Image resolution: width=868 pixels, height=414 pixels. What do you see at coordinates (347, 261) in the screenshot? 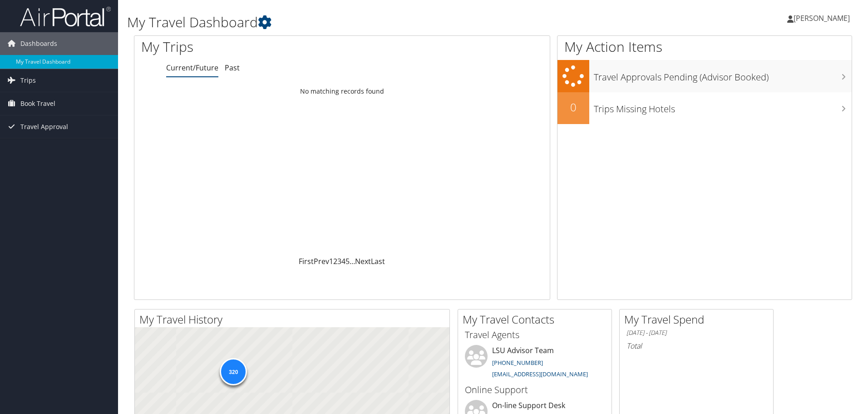
I see `a: 5` at bounding box center [347, 261].